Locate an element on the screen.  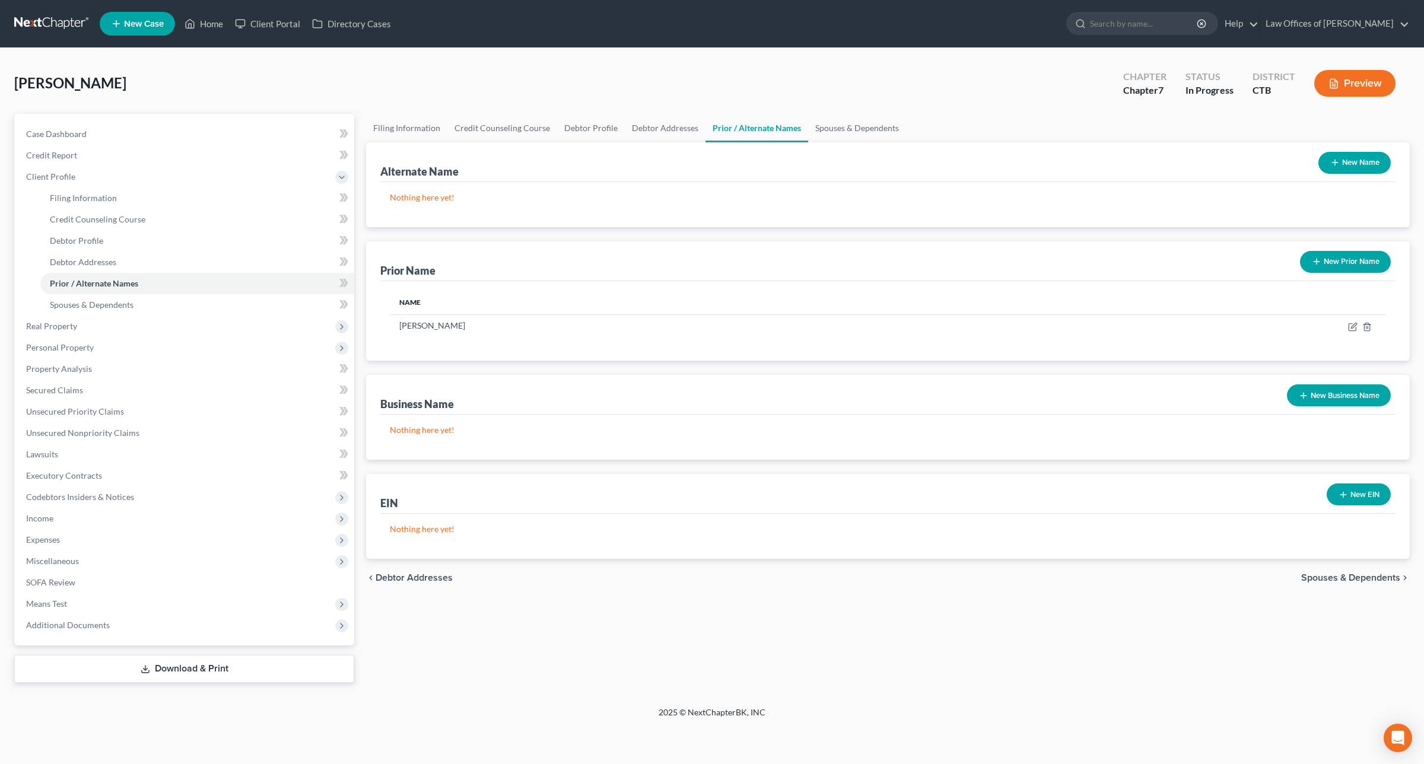
input: Search by name... is located at coordinates (1144, 23).